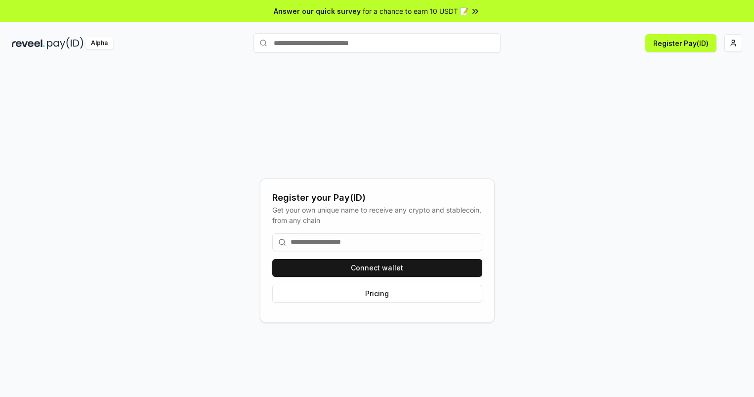 The image size is (754, 397). Describe the element at coordinates (65, 43) in the screenshot. I see `img: pay_id` at that location.